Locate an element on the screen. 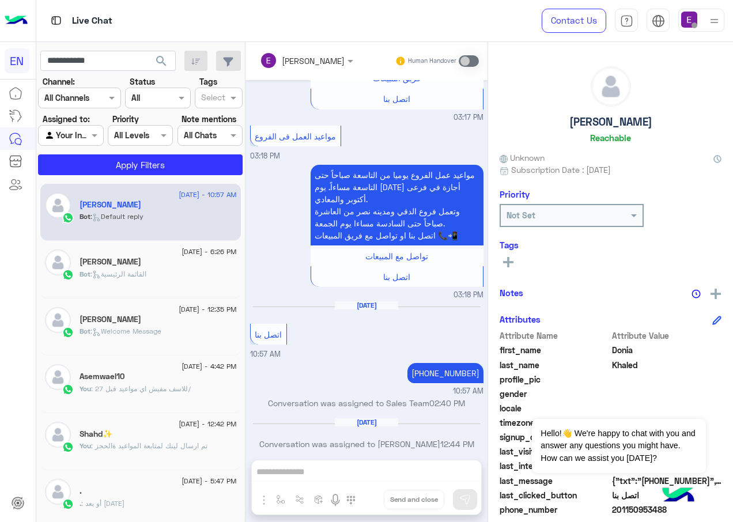 The height and width of the screenshot is (522, 733). span: last_interaction is located at coordinates (555, 466).